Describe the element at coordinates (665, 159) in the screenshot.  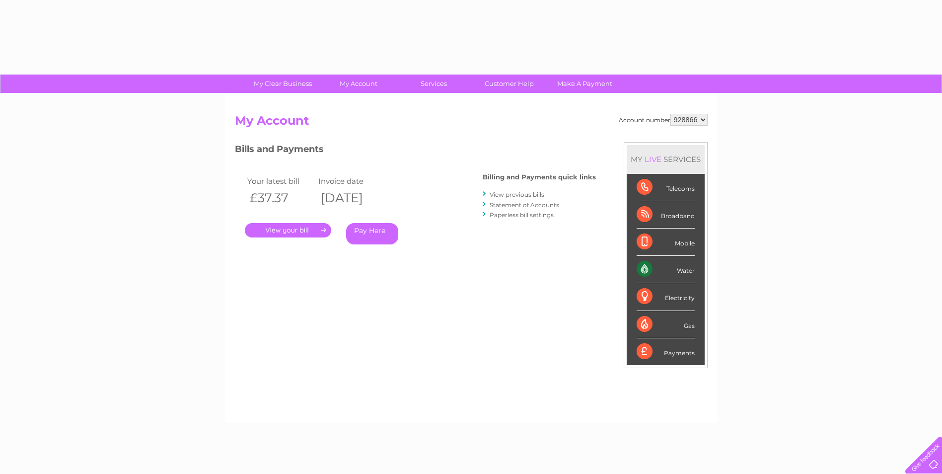
I see `div: MY SERVICES` at that location.